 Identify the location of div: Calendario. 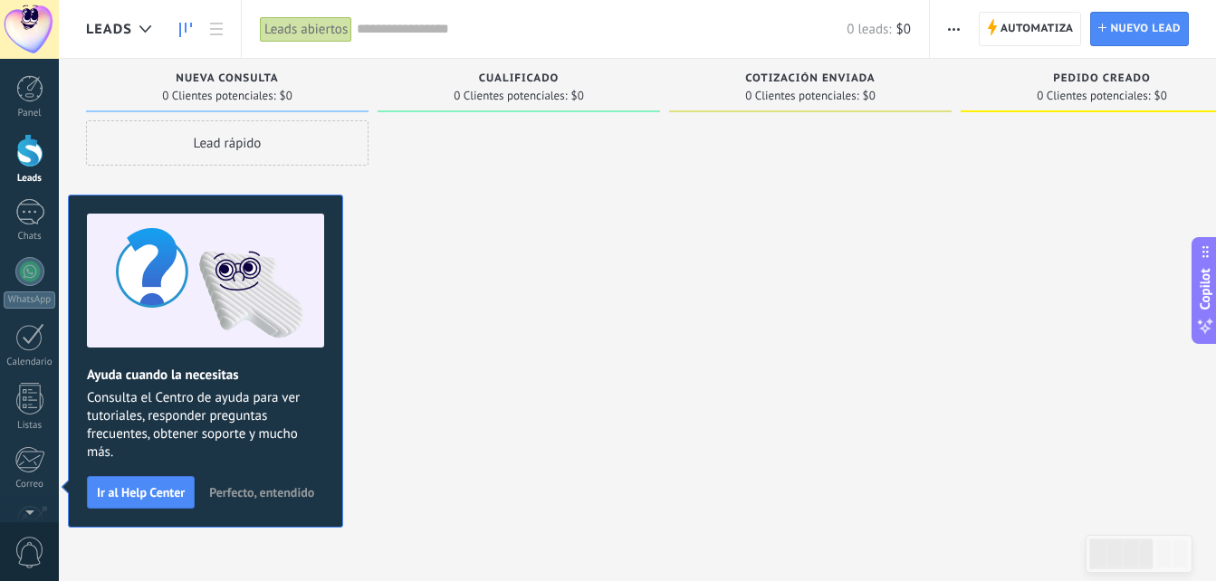
(30, 362).